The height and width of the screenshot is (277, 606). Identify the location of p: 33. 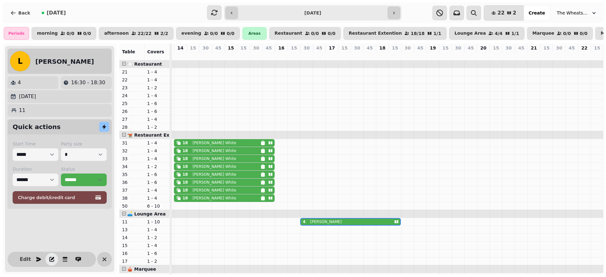
(132, 159).